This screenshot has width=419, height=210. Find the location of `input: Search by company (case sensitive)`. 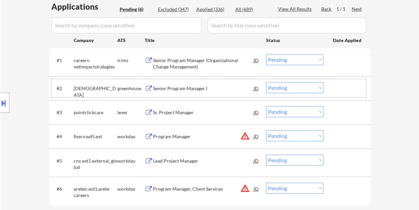

input: Search by company (case sensitive) is located at coordinates (126, 25).